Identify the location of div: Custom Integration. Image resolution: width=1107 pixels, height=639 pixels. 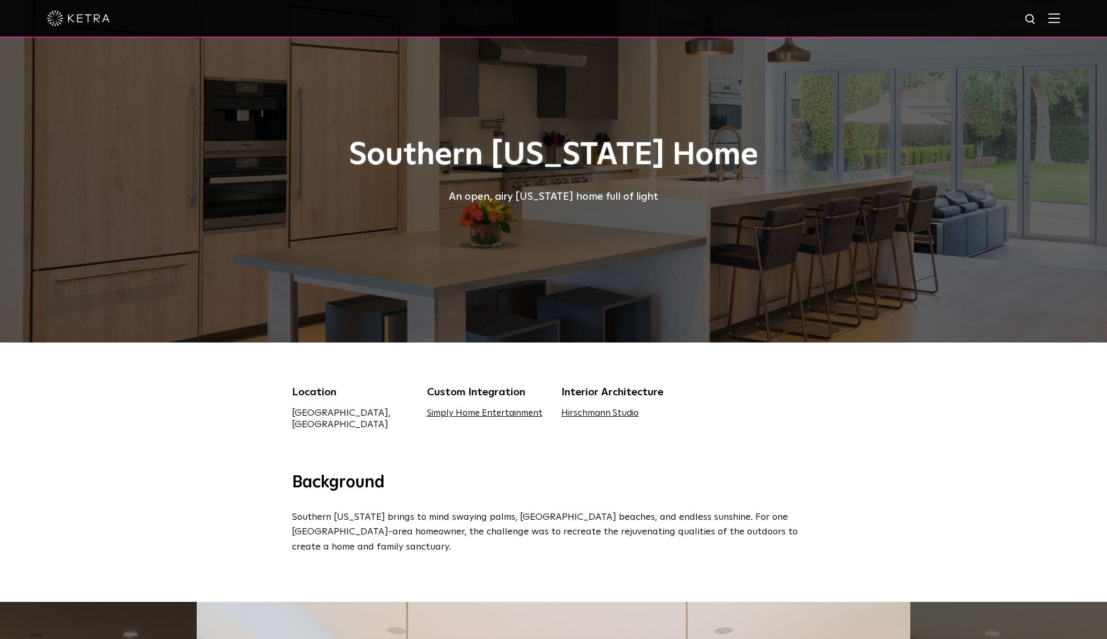
(486, 392).